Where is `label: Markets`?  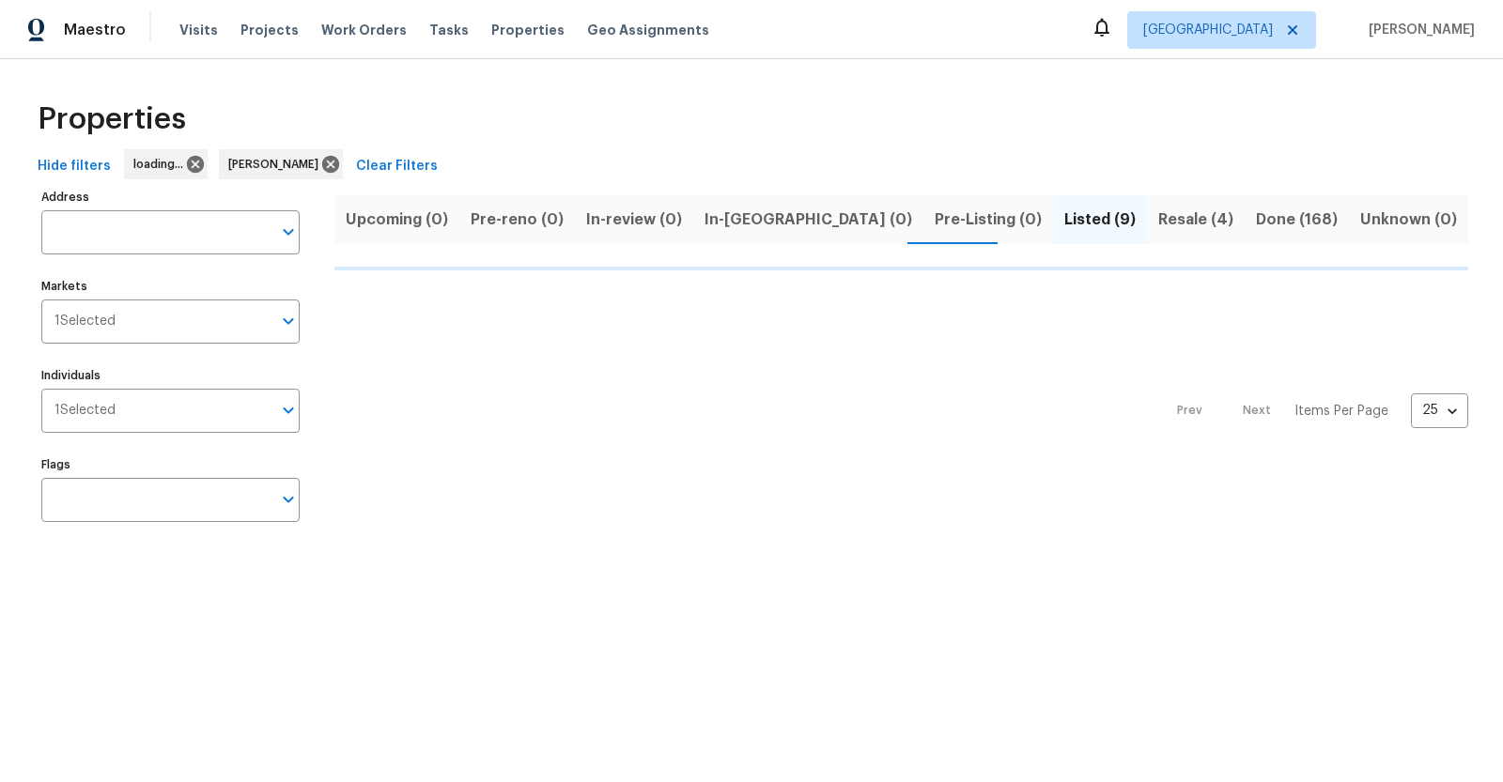 label: Markets is located at coordinates (170, 286).